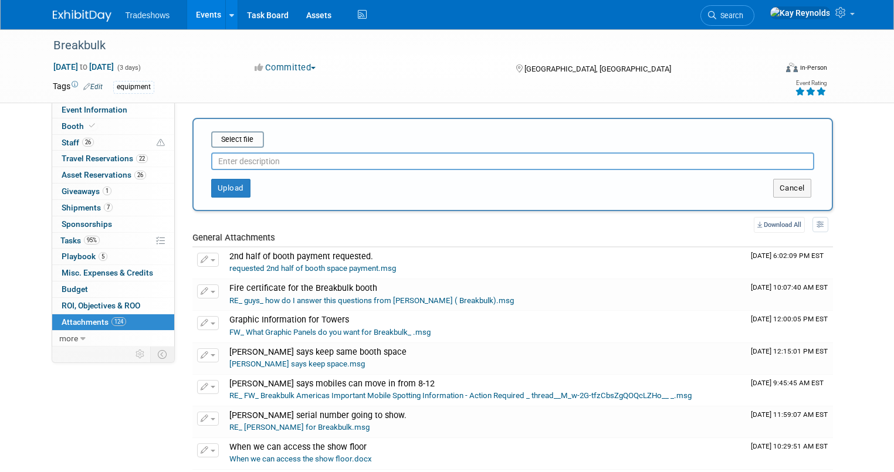 The height and width of the screenshot is (472, 894). Describe the element at coordinates (77, 143) in the screenshot. I see `span: Staff` at that location.